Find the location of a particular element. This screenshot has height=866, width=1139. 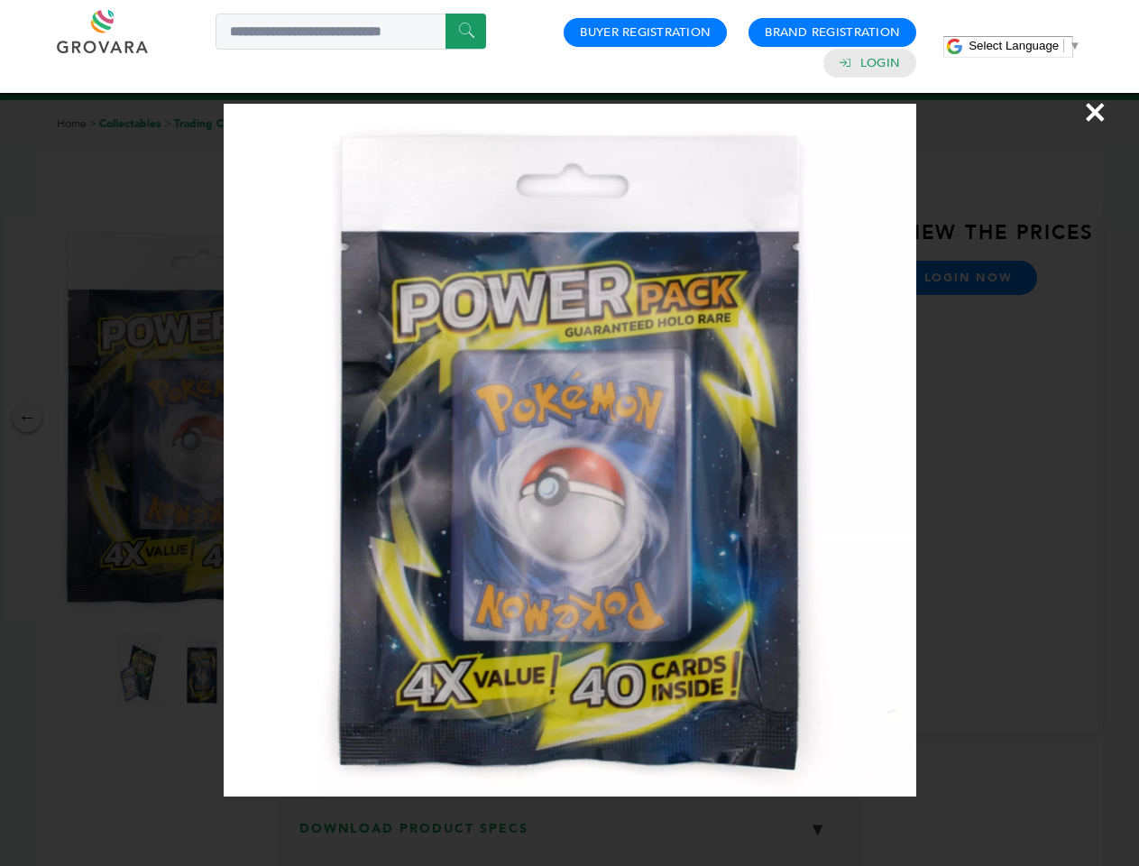

a: Select Language​ is located at coordinates (1025, 45).